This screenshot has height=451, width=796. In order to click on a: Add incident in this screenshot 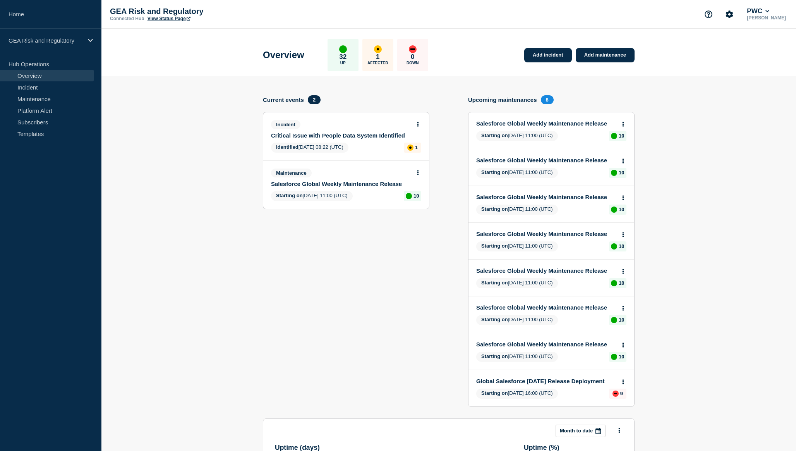, I will do `click(548, 55)`.